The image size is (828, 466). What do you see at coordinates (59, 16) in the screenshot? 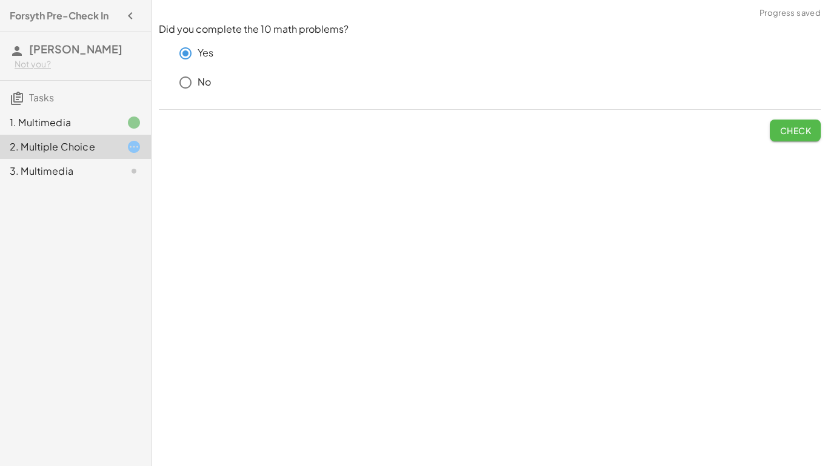
I see `h4: Forsyth Pre-Check In` at bounding box center [59, 16].